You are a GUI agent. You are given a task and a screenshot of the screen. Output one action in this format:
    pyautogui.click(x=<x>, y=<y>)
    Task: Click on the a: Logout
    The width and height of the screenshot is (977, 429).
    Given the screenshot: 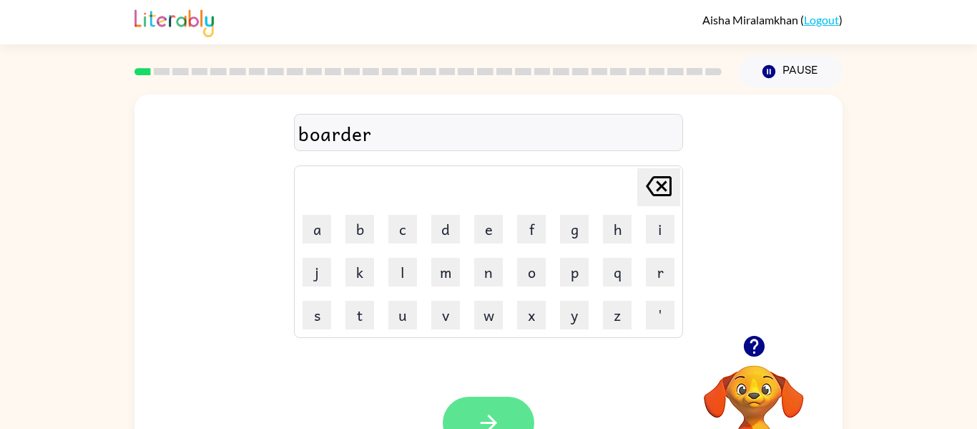 What is the action you would take?
    pyautogui.click(x=821, y=19)
    